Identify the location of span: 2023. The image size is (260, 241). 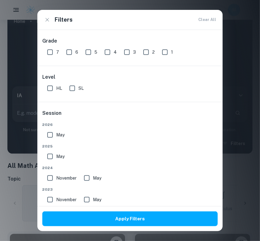
(130, 189).